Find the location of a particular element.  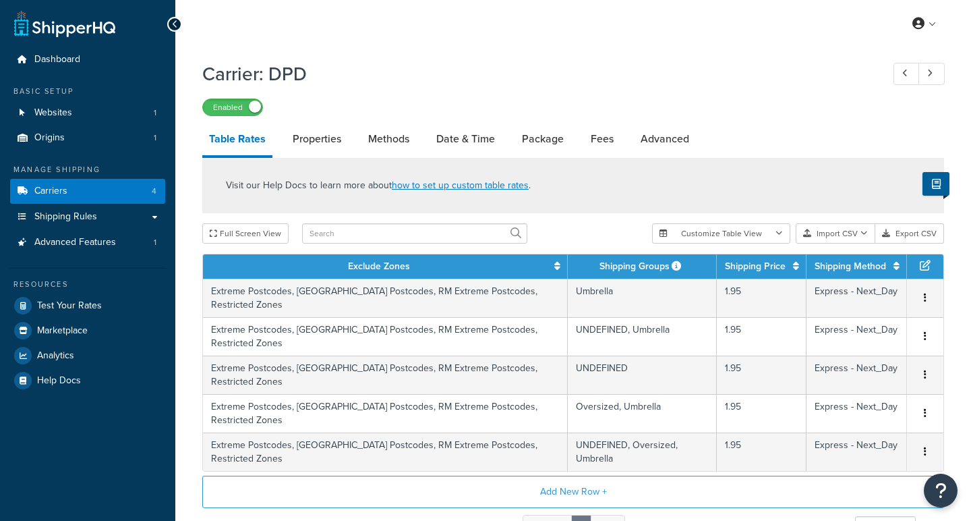

a: how to set up custom table rates is located at coordinates (460, 185).